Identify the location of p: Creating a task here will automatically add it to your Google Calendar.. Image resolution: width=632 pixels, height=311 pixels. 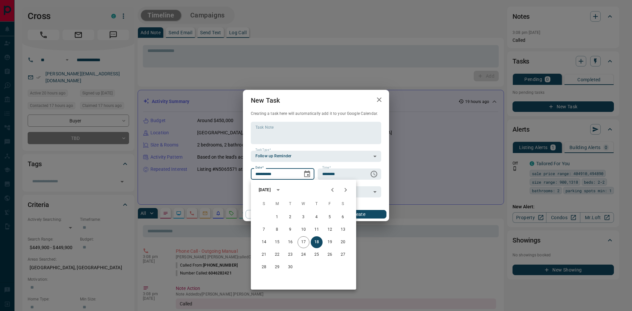
(316, 113).